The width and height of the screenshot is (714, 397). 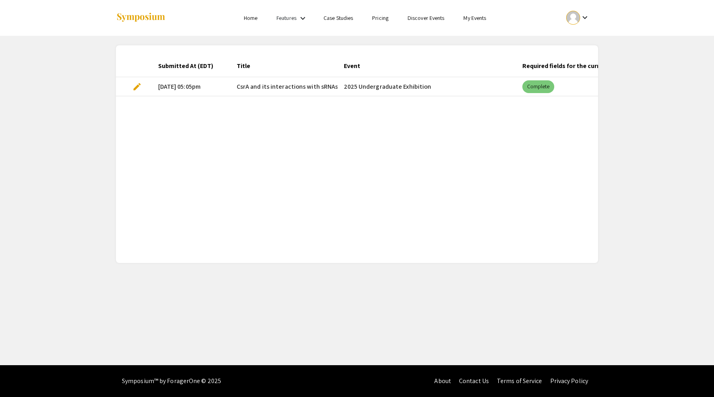 What do you see at coordinates (286, 18) in the screenshot?
I see `a: Features` at bounding box center [286, 18].